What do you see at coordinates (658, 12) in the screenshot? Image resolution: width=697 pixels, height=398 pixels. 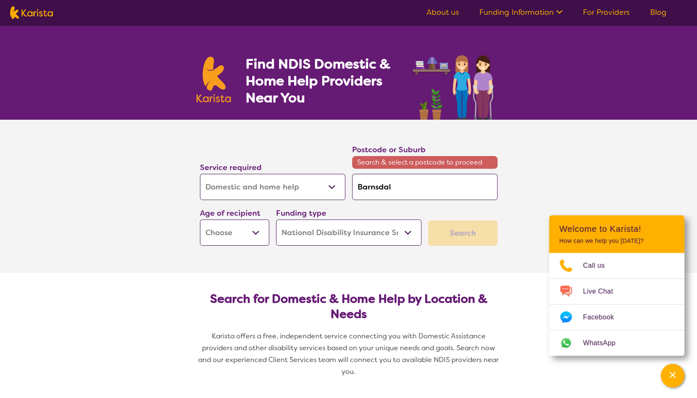 I see `a: Blog` at bounding box center [658, 12].